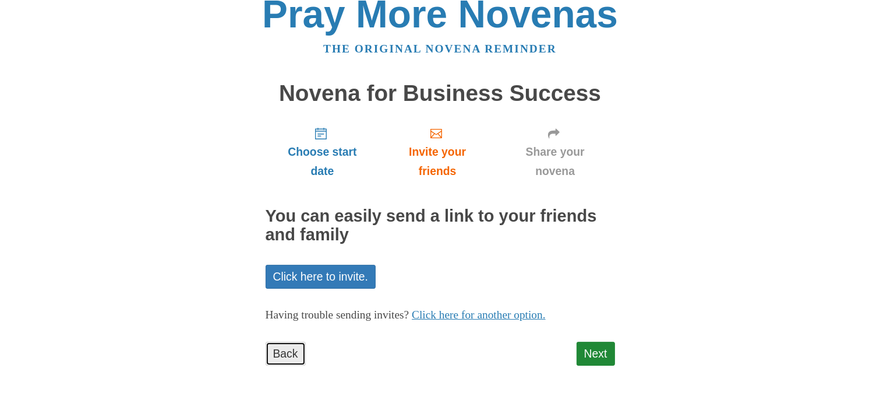 The height and width of the screenshot is (399, 880). What do you see at coordinates (555, 161) in the screenshot?
I see `span: Share your novena` at bounding box center [555, 161].